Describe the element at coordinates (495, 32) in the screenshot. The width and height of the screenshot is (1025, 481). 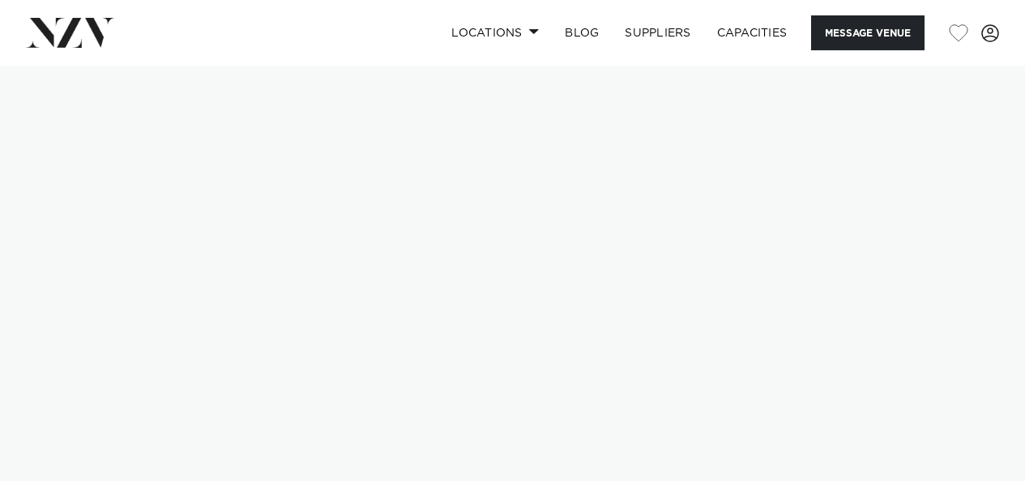
I see `a: Locations` at that location.